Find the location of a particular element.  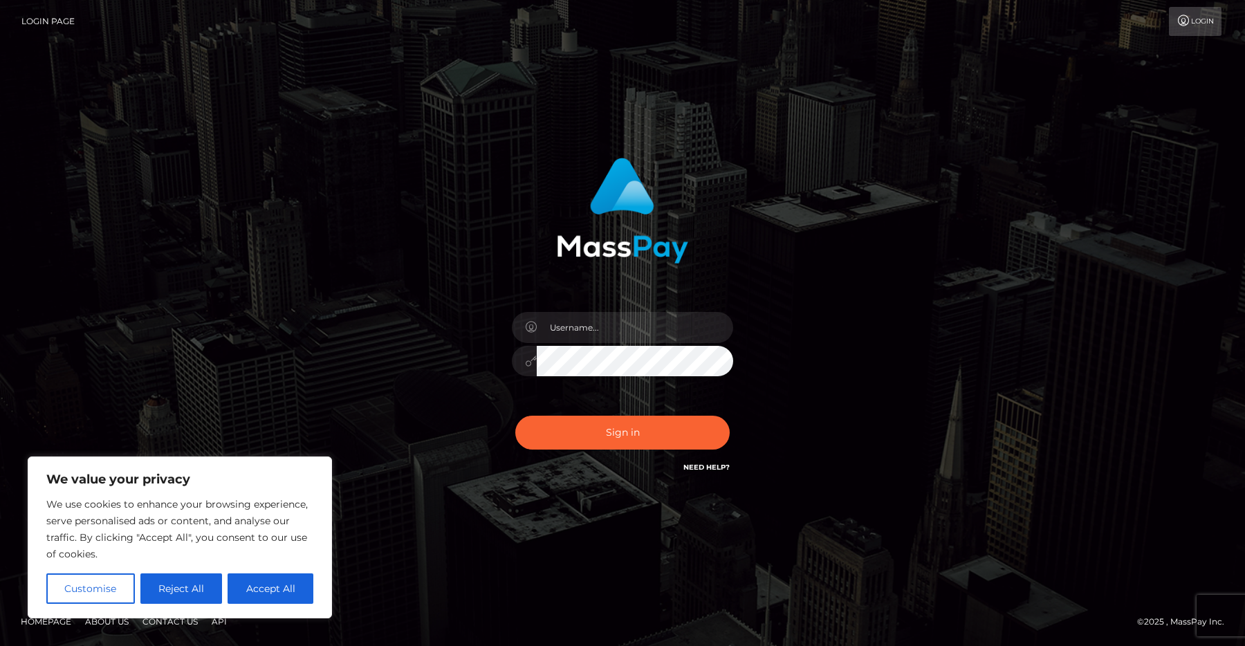

img: MassPay Login is located at coordinates (623, 210).